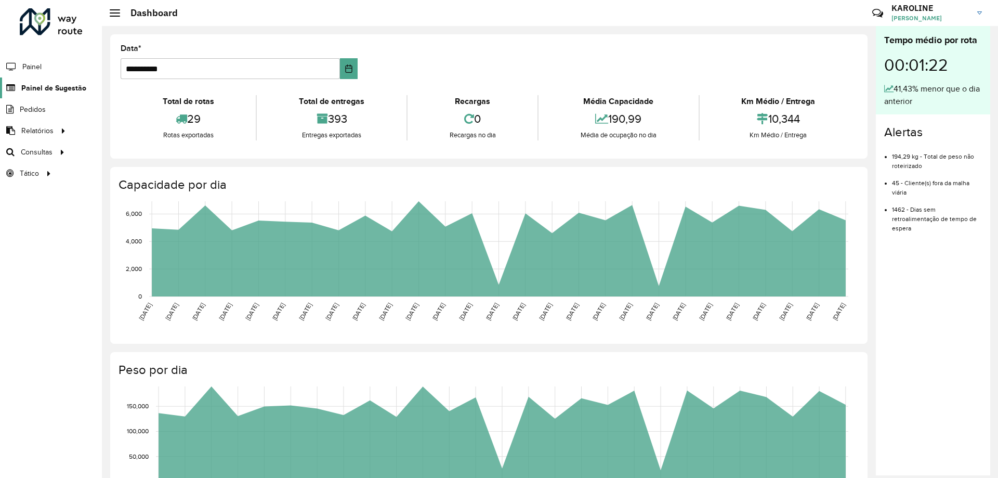 This screenshot has width=998, height=478. Describe the element at coordinates (188, 118) in the screenshot. I see `div: 29` at that location.